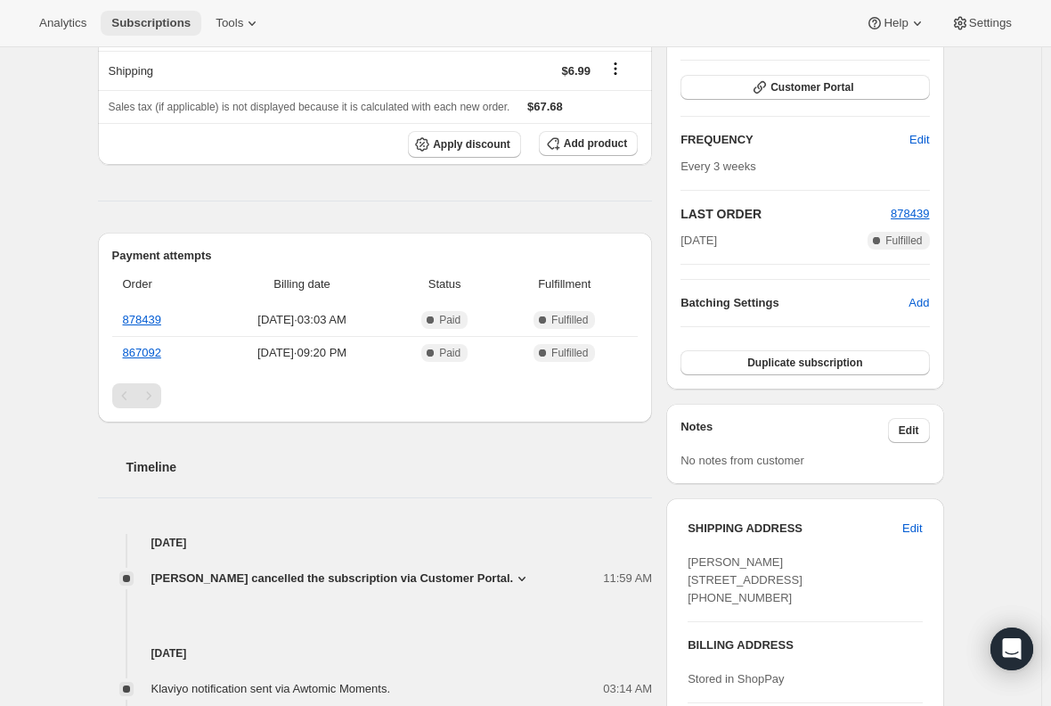 The image size is (1051, 706). Describe the element at coordinates (375, 256) in the screenshot. I see `h2: Payment attempts` at that location.